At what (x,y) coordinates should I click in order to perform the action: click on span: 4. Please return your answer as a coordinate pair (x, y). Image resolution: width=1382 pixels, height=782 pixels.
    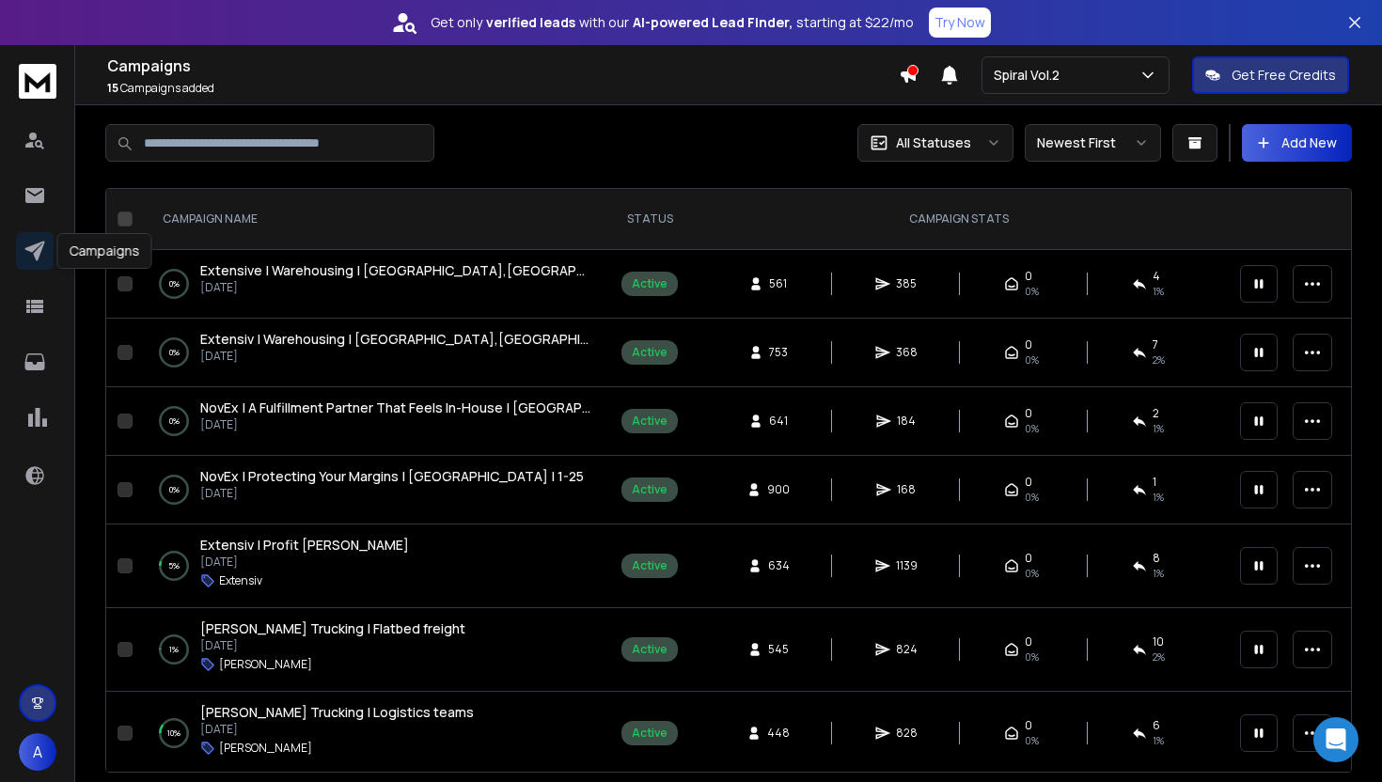
    Looking at the image, I should click on (1156, 276).